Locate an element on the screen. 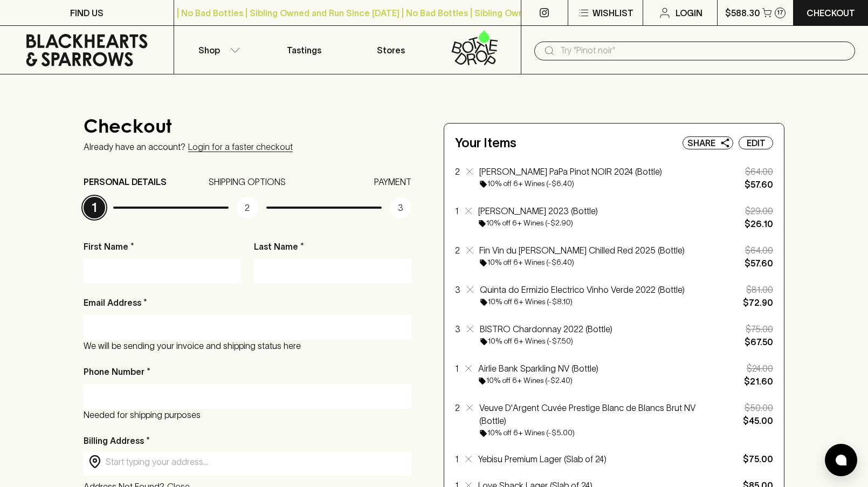  p: Tastings is located at coordinates (304, 50).